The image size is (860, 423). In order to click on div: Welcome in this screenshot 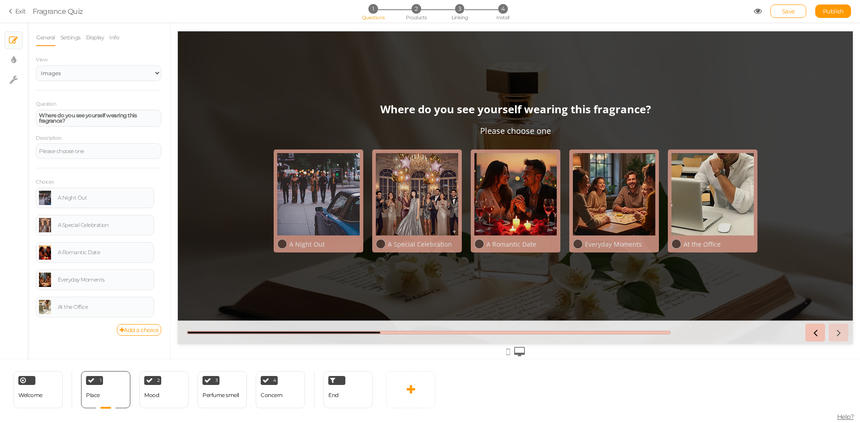, I will do `click(38, 390)`.